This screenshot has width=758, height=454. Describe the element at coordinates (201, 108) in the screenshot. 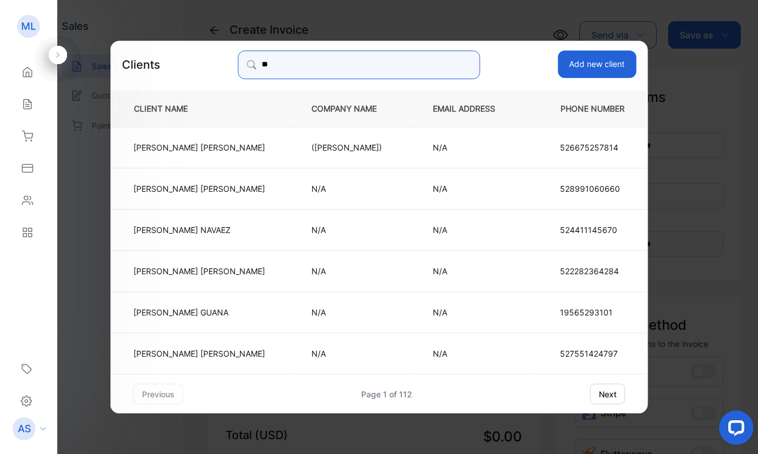

I see `p: CLIENT NAME` at that location.